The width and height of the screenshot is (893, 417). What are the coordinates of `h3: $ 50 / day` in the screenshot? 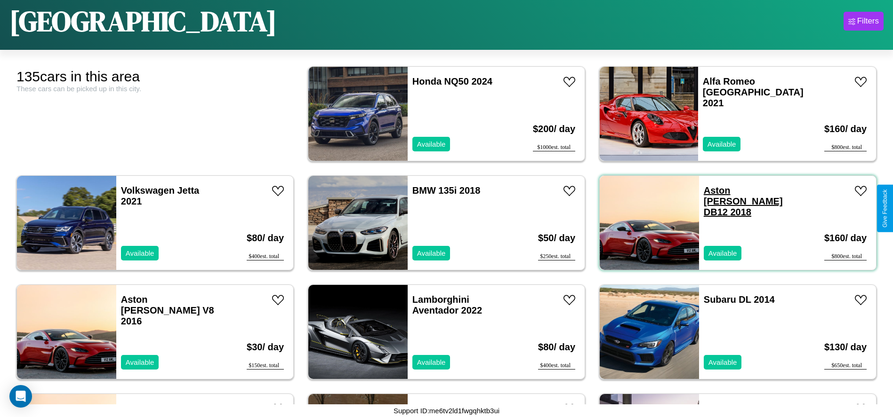 It's located at (556, 238).